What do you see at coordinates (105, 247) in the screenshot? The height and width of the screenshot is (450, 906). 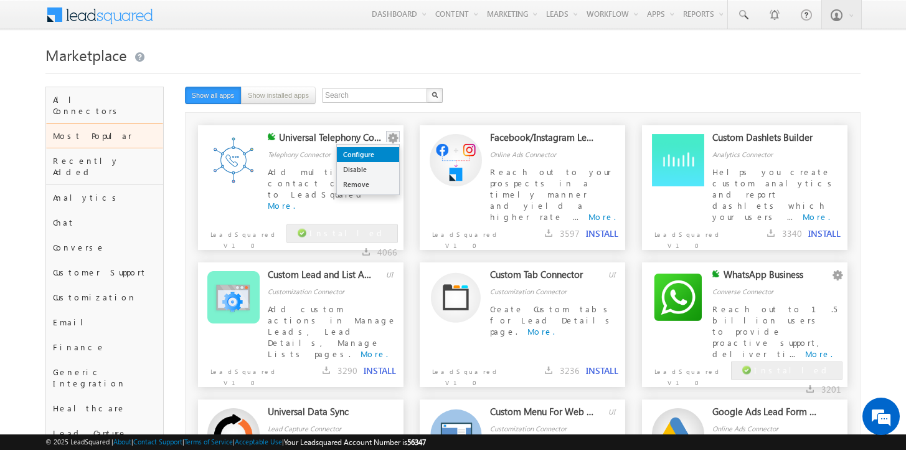 I see `div: Converse` at bounding box center [105, 247].